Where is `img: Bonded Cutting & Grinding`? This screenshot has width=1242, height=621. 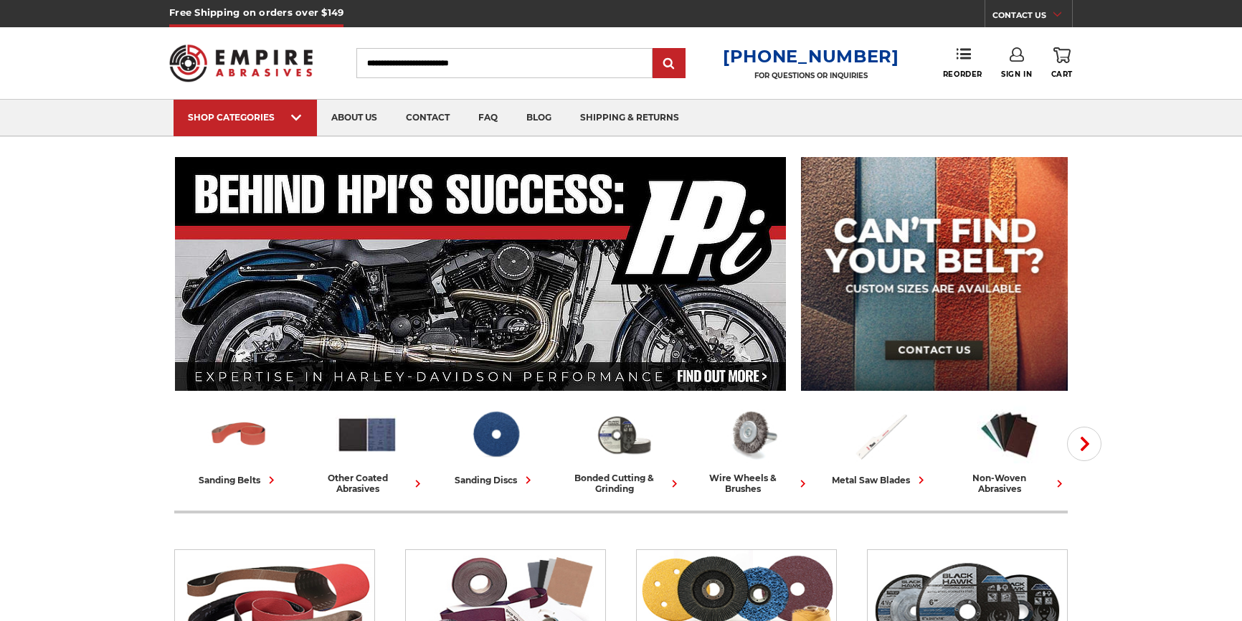
img: Bonded Cutting & Grinding is located at coordinates (624, 435).